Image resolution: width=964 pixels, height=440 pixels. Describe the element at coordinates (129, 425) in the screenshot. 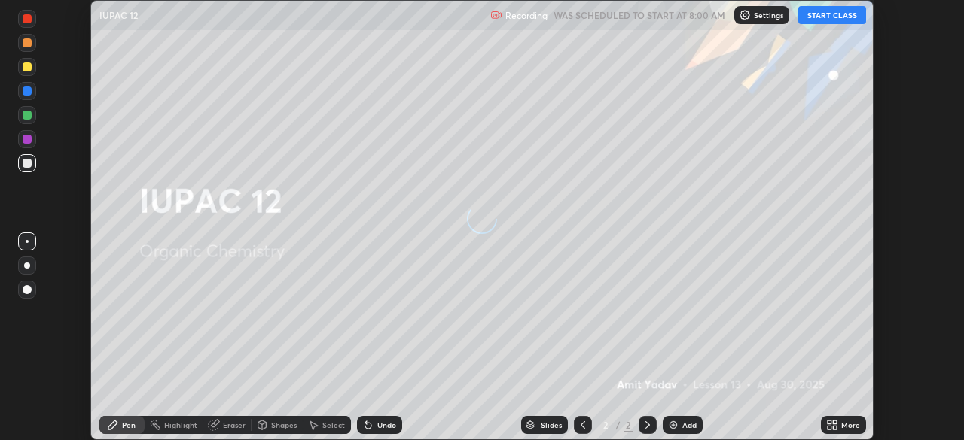

I see `div: Pen` at that location.